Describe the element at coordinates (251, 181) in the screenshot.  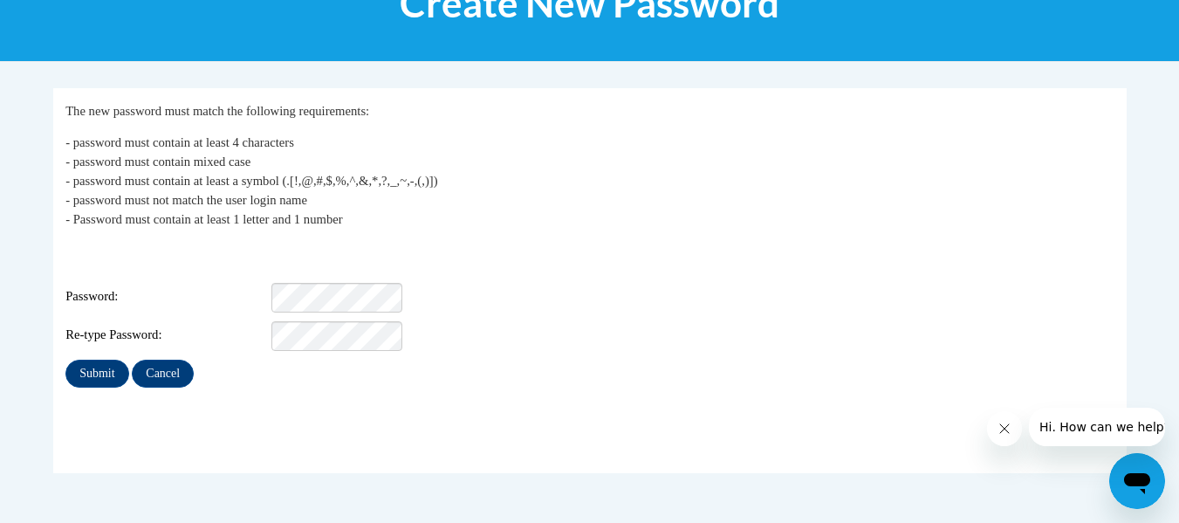
I see `span: - password must contain at least 4 characters - password must contain mixed case - password must ...` at that location.